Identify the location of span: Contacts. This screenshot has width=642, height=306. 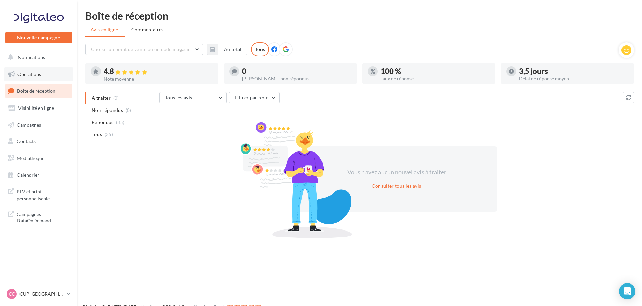
(26, 141).